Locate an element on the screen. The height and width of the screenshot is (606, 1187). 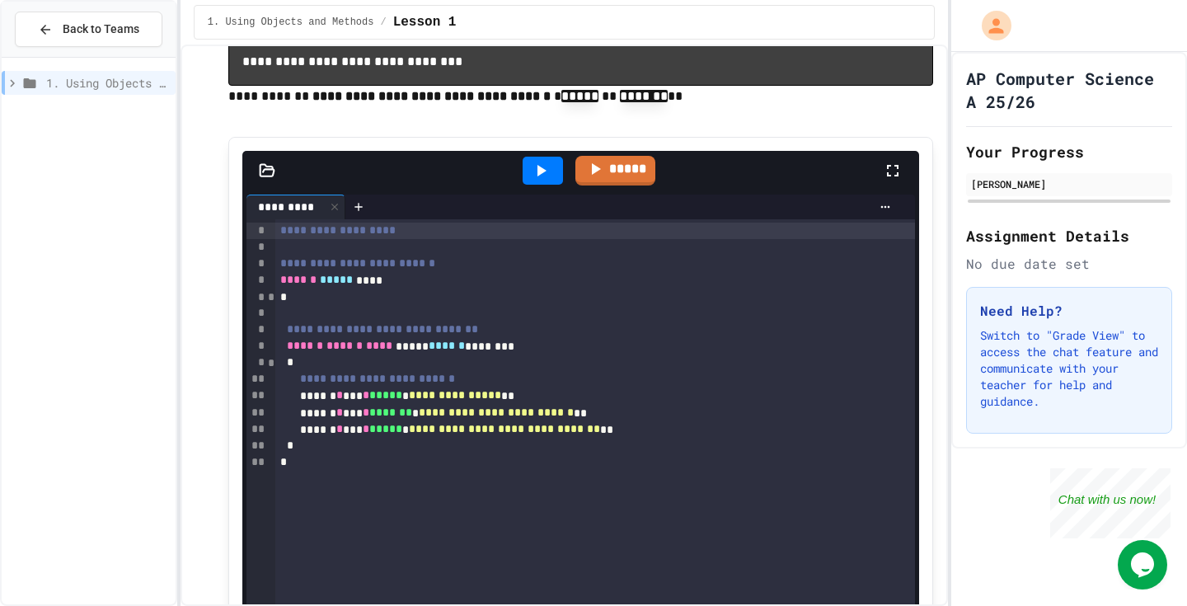
h1: AP Computer Science A 25/26 is located at coordinates (1069, 90).